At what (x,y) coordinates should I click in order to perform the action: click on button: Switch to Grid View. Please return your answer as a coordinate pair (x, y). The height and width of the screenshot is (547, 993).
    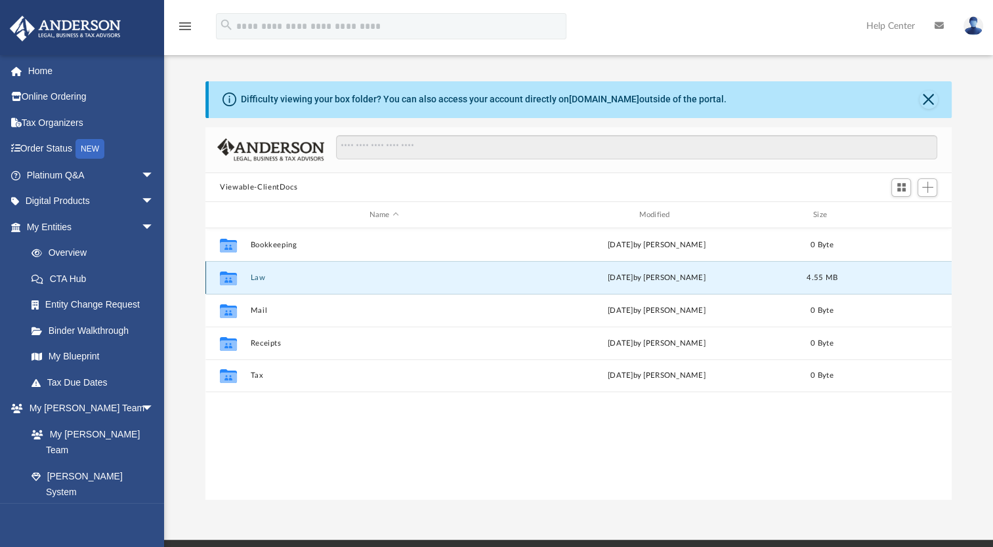
    Looking at the image, I should click on (901, 188).